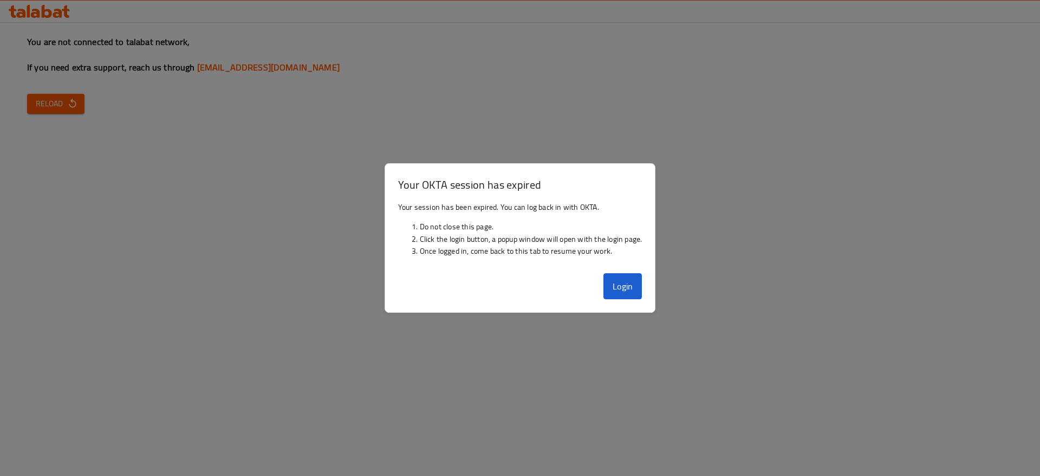 This screenshot has height=476, width=1040. Describe the element at coordinates (520, 233) in the screenshot. I see `div: Your session has been expired. You can log back in with OKTA.` at that location.